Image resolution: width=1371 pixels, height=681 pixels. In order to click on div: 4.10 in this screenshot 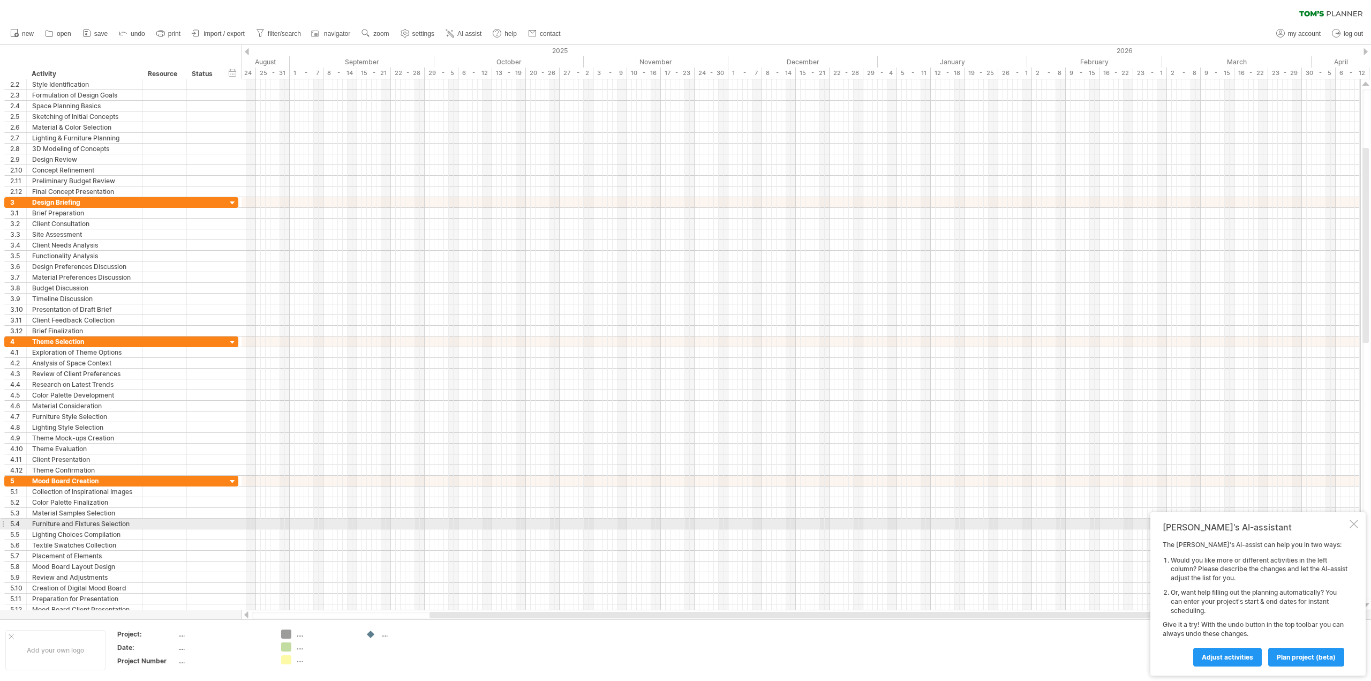, I will do `click(18, 448)`.